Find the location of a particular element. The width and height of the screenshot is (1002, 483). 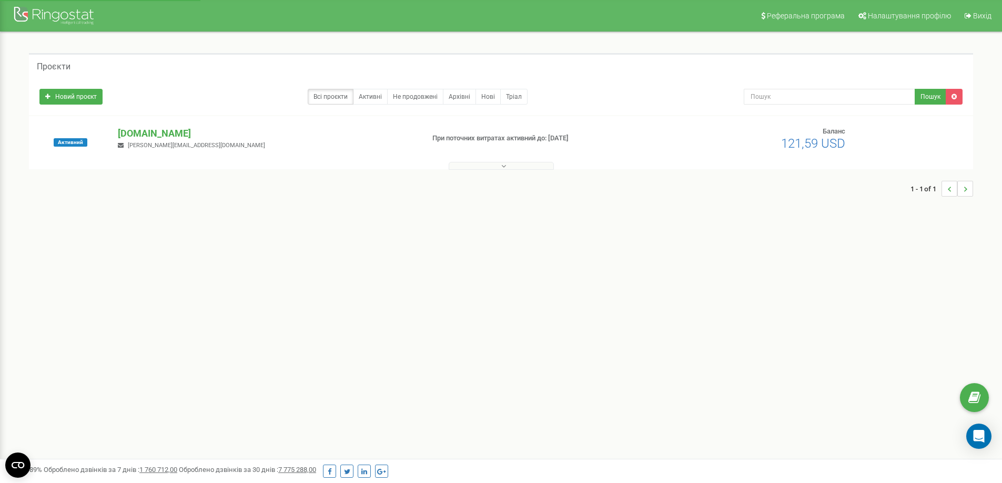

a: Не продовжені is located at coordinates (415, 97).